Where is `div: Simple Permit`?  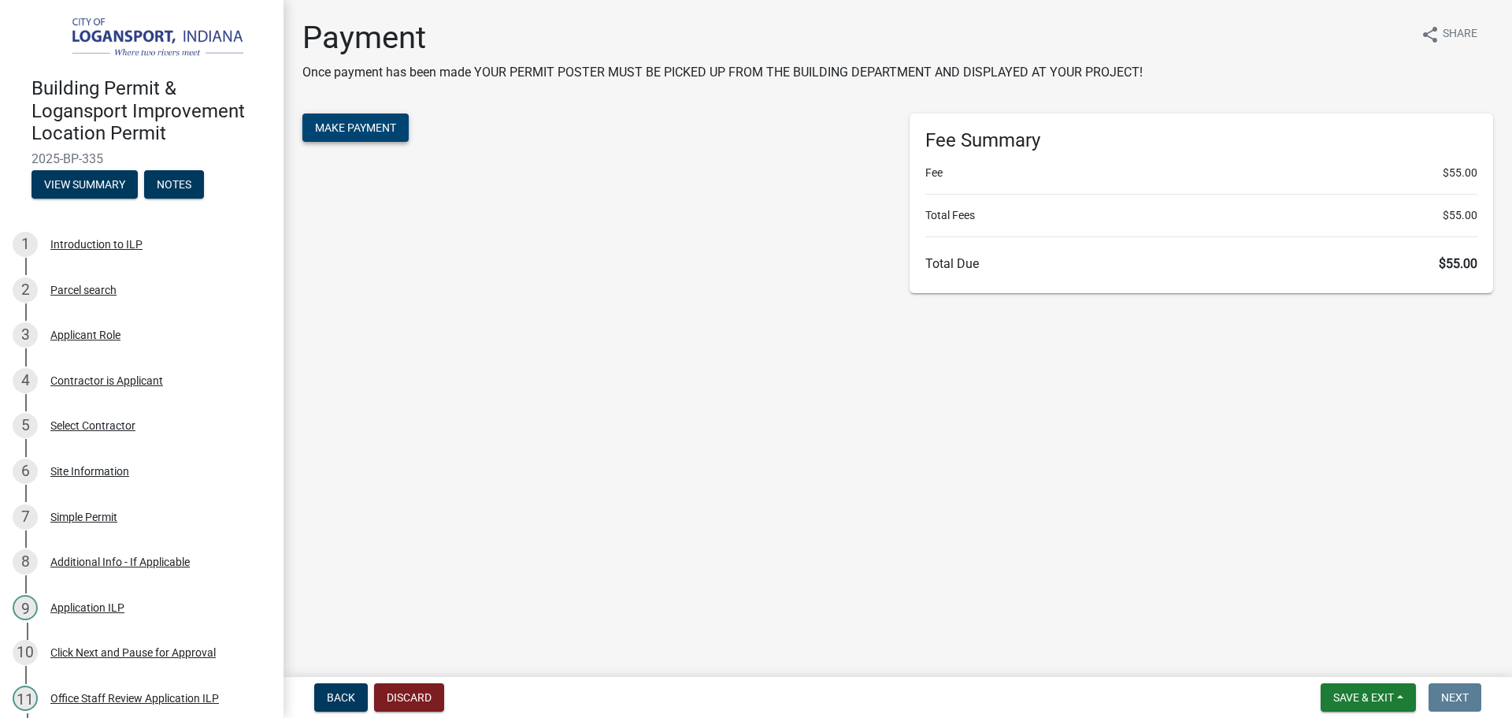 div: Simple Permit is located at coordinates (83, 517).